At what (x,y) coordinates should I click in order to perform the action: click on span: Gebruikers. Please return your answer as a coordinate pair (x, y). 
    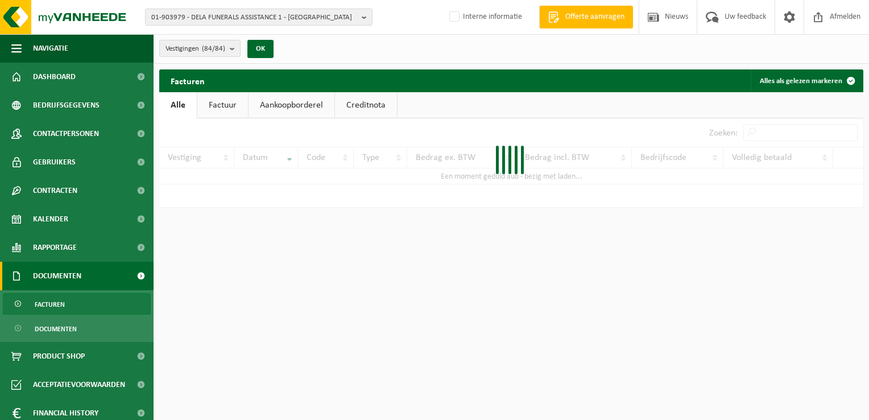
    Looking at the image, I should click on (54, 162).